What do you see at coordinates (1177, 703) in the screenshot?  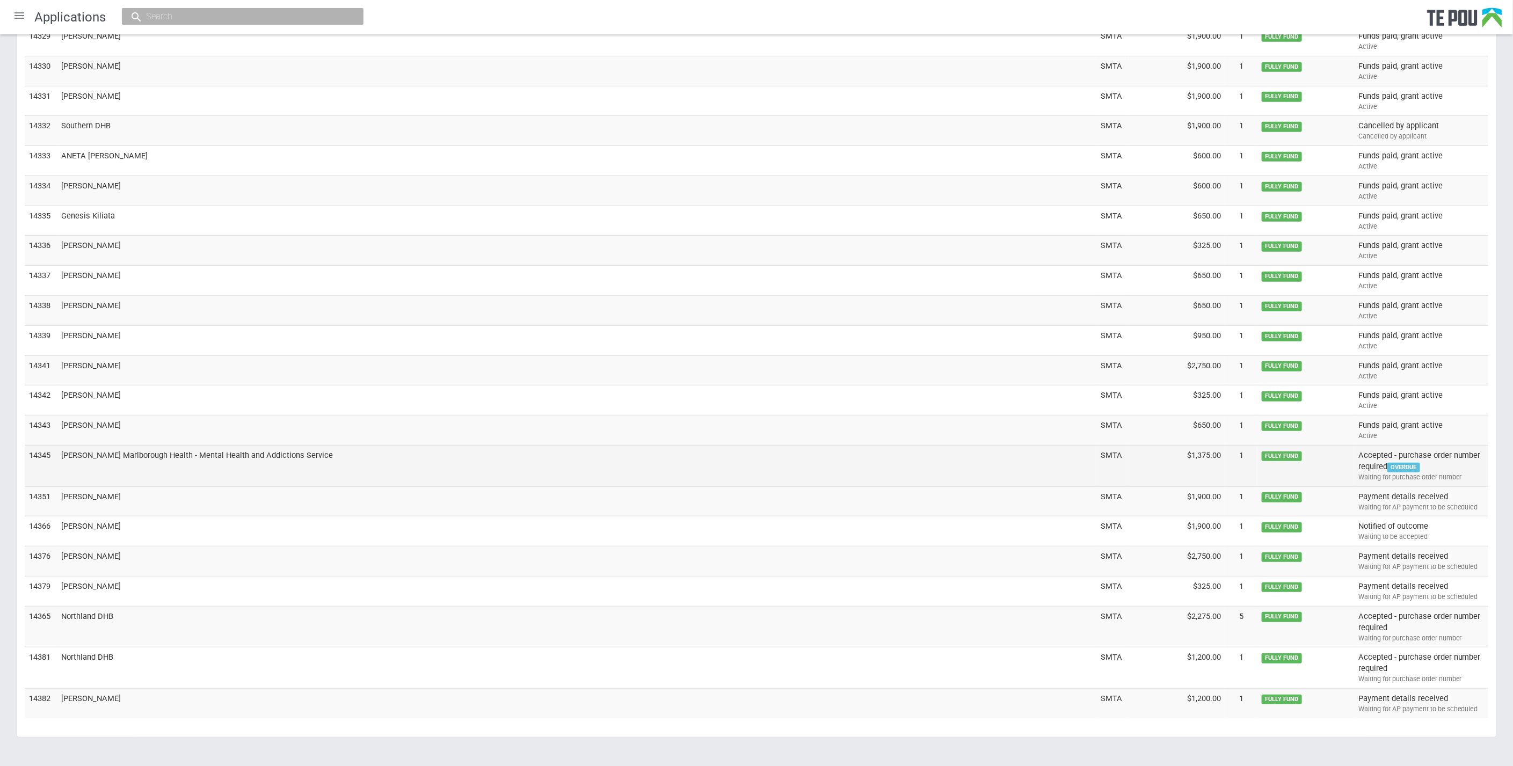 I see `td: $1,200.00` at bounding box center [1177, 703].